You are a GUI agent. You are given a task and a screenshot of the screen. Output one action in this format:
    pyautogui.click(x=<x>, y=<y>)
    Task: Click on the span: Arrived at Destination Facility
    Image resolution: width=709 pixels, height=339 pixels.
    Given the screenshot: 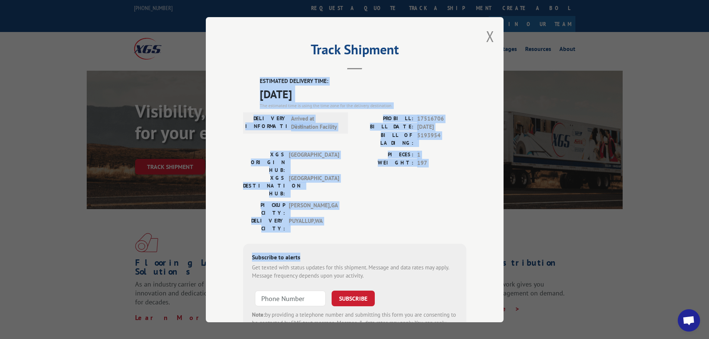 What is the action you would take?
    pyautogui.click(x=316, y=122)
    